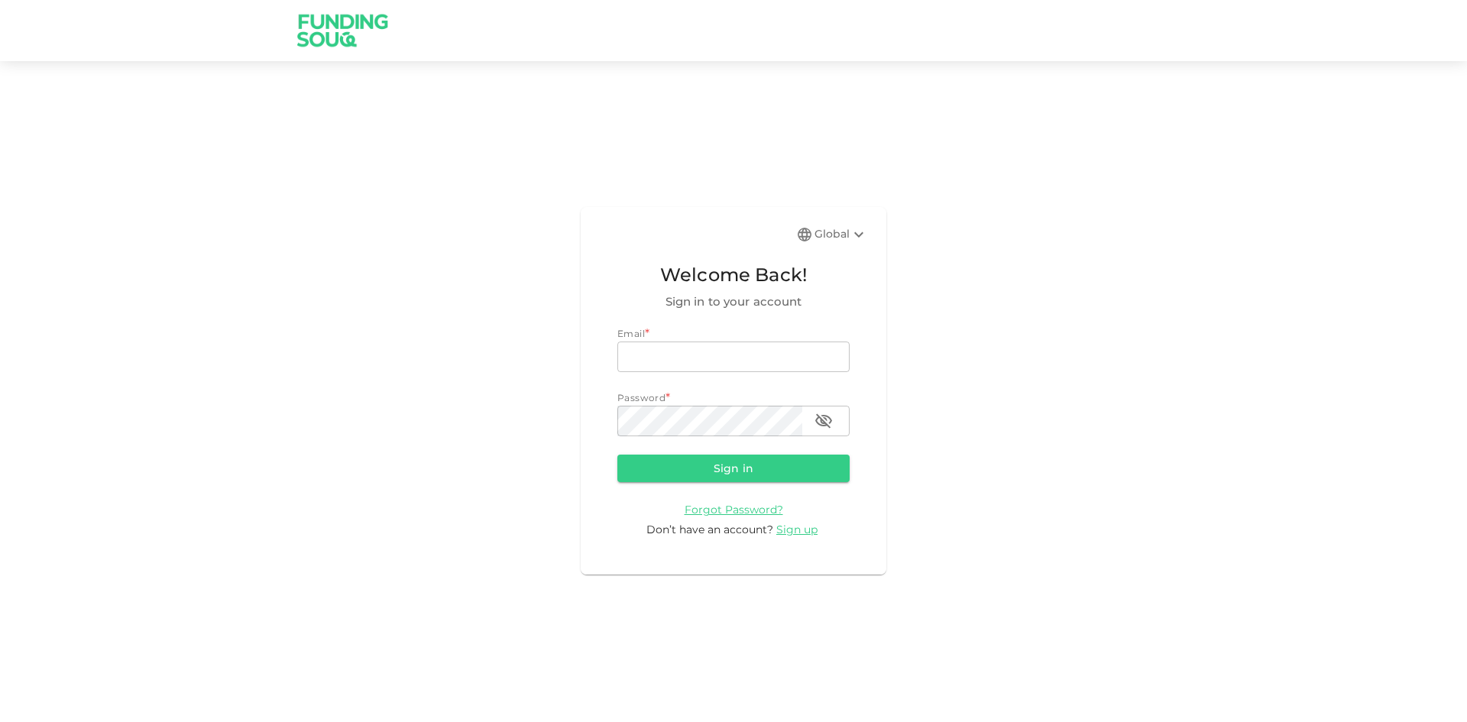  What do you see at coordinates (734, 509) in the screenshot?
I see `a: Forgot Password?` at bounding box center [734, 509].